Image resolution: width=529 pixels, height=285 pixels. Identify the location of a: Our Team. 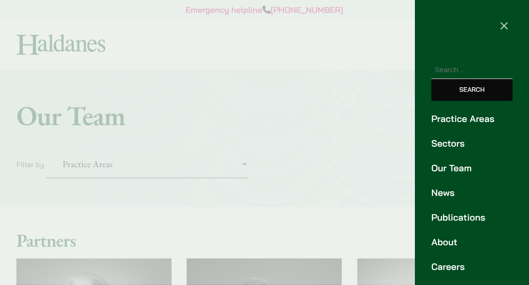
(472, 168).